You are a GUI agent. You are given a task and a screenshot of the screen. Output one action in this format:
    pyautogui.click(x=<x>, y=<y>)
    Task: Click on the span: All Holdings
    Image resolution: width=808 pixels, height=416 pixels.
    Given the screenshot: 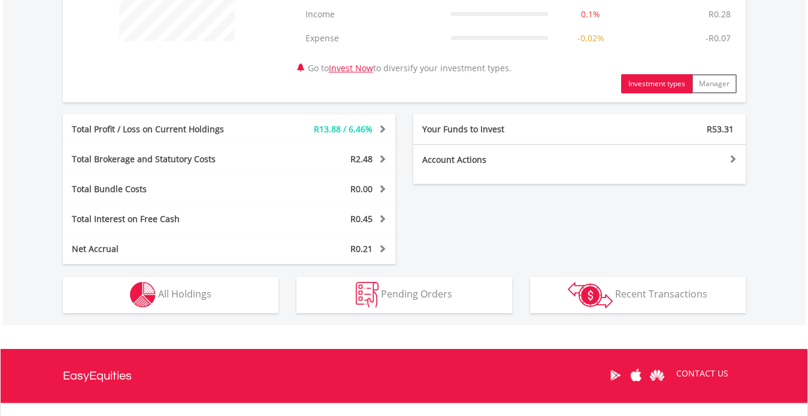 What is the action you would take?
    pyautogui.click(x=184, y=294)
    